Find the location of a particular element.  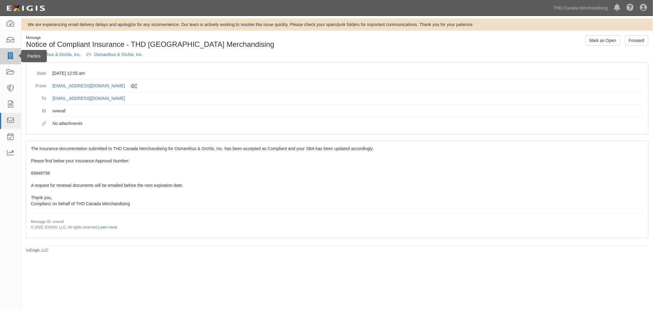

a: Mark as Open is located at coordinates (603, 40).